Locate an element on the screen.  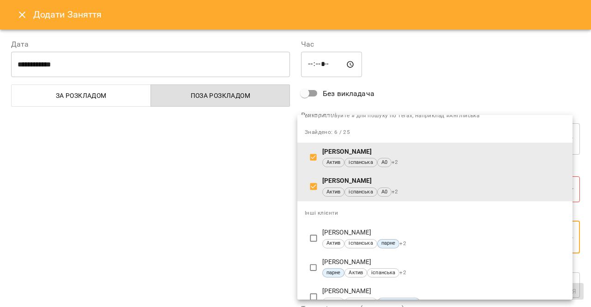
span: парне заняття is located at coordinates (398, 302).